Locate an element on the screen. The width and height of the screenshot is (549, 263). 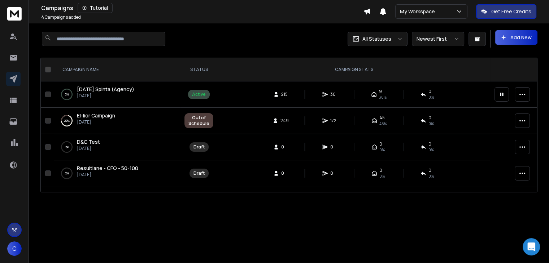
span: C is located at coordinates (14, 249).